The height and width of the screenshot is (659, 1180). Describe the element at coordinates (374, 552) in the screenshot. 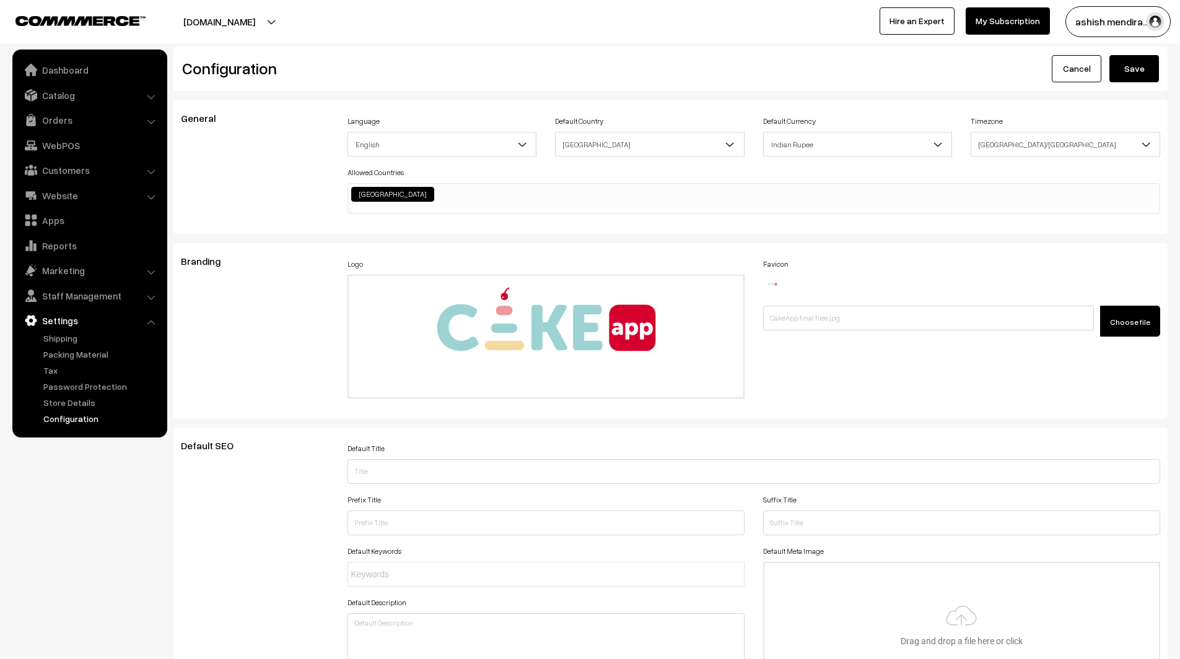

I see `label: Default Keywords` at that location.